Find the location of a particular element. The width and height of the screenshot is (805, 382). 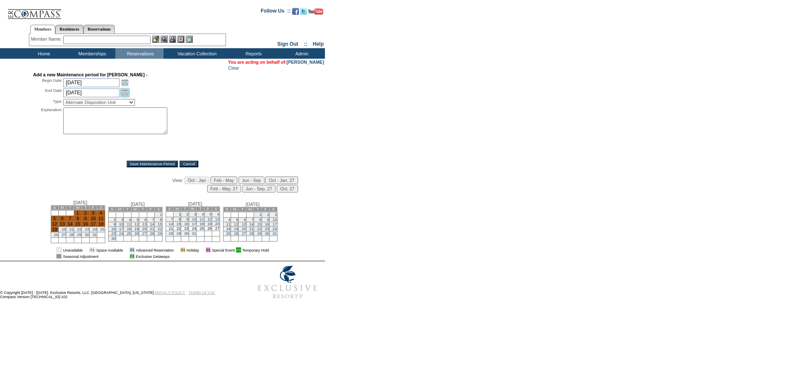

a: Members is located at coordinates (43, 29).